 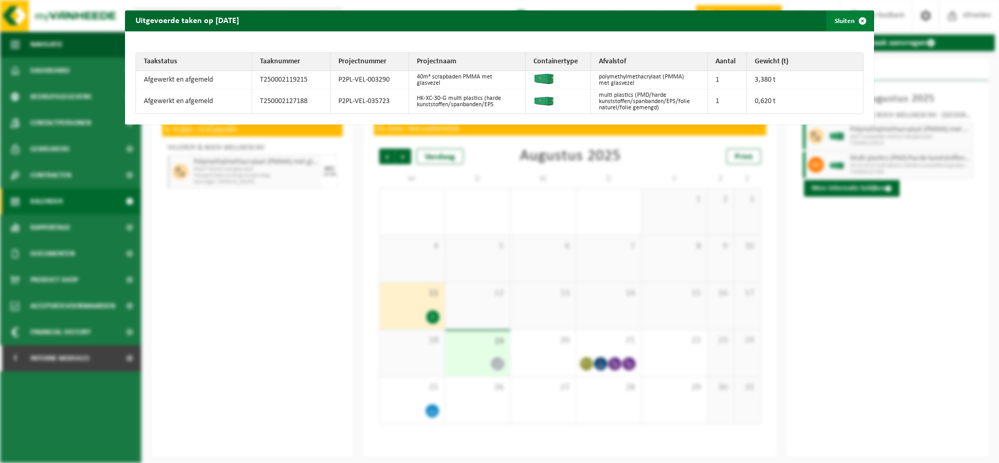 What do you see at coordinates (291, 62) in the screenshot?
I see `th: Taaknummer` at bounding box center [291, 62].